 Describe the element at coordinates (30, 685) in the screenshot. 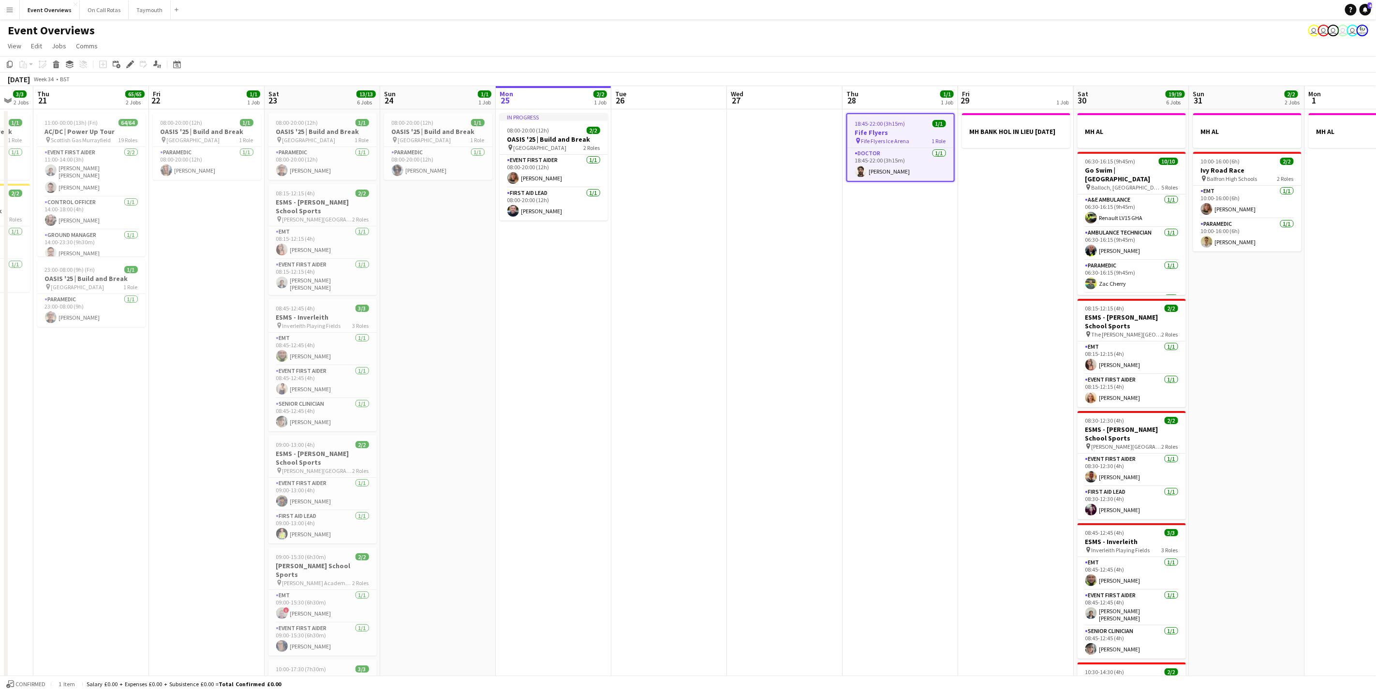

I see `span: Confirmed` at that location.